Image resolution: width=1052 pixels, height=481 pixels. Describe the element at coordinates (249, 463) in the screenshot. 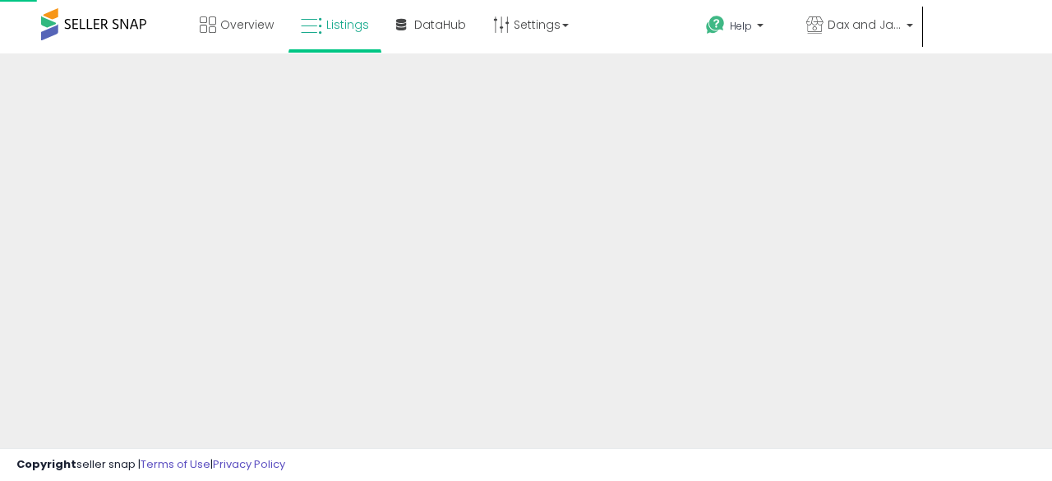

I see `a: Privacy Policy` at that location.